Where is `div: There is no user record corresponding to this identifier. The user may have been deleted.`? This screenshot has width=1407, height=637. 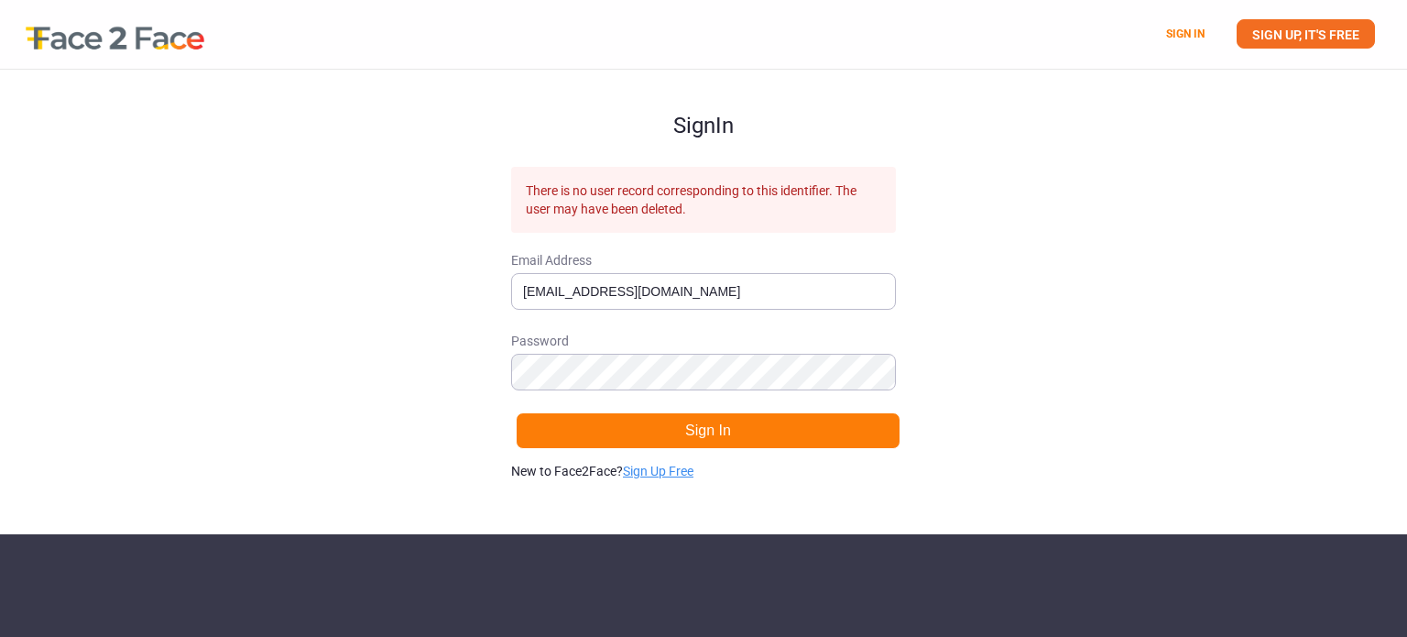
div: There is no user record corresponding to this identifier. The user may have been deleted. is located at coordinates (703, 200).